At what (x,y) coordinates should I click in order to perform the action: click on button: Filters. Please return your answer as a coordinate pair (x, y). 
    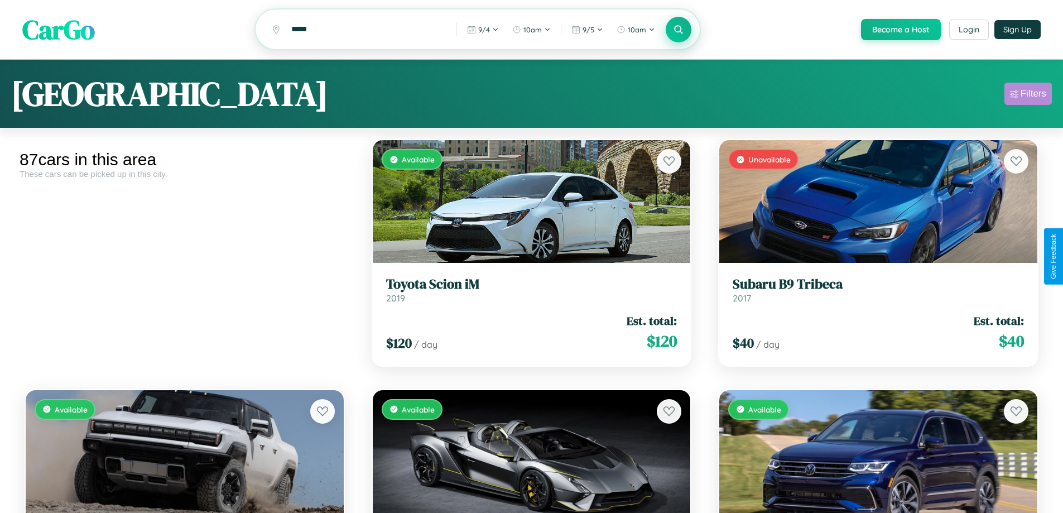
    Looking at the image, I should click on (1028, 94).